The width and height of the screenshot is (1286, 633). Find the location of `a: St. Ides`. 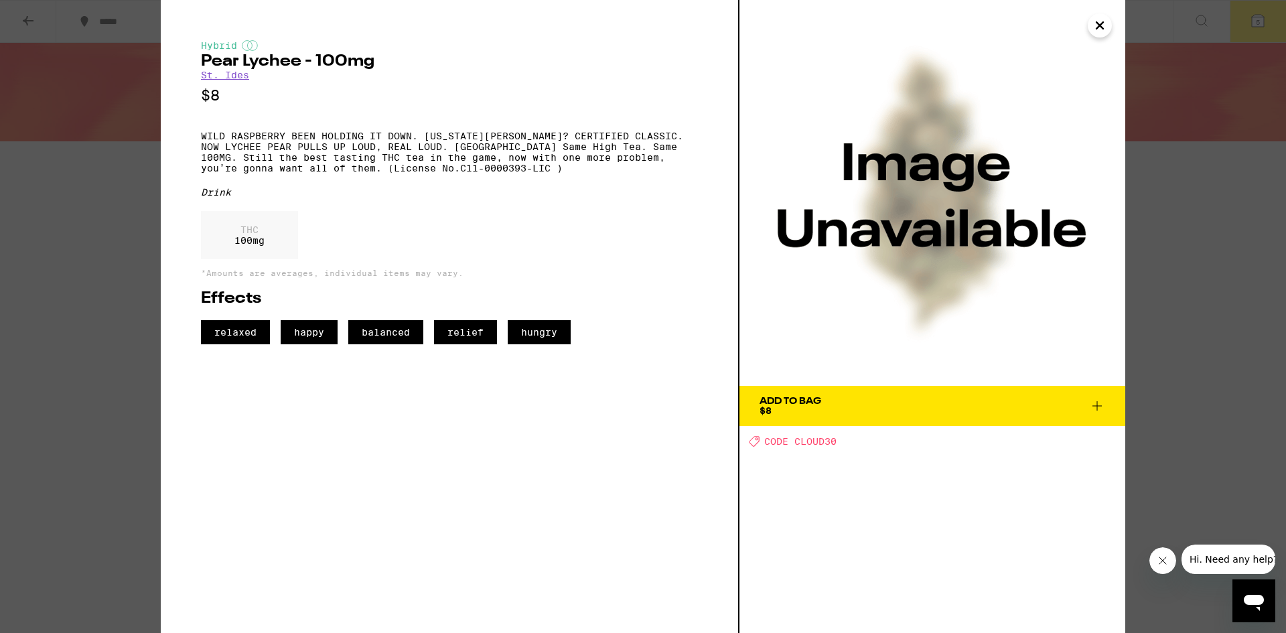

a: St. Ides is located at coordinates (225, 75).